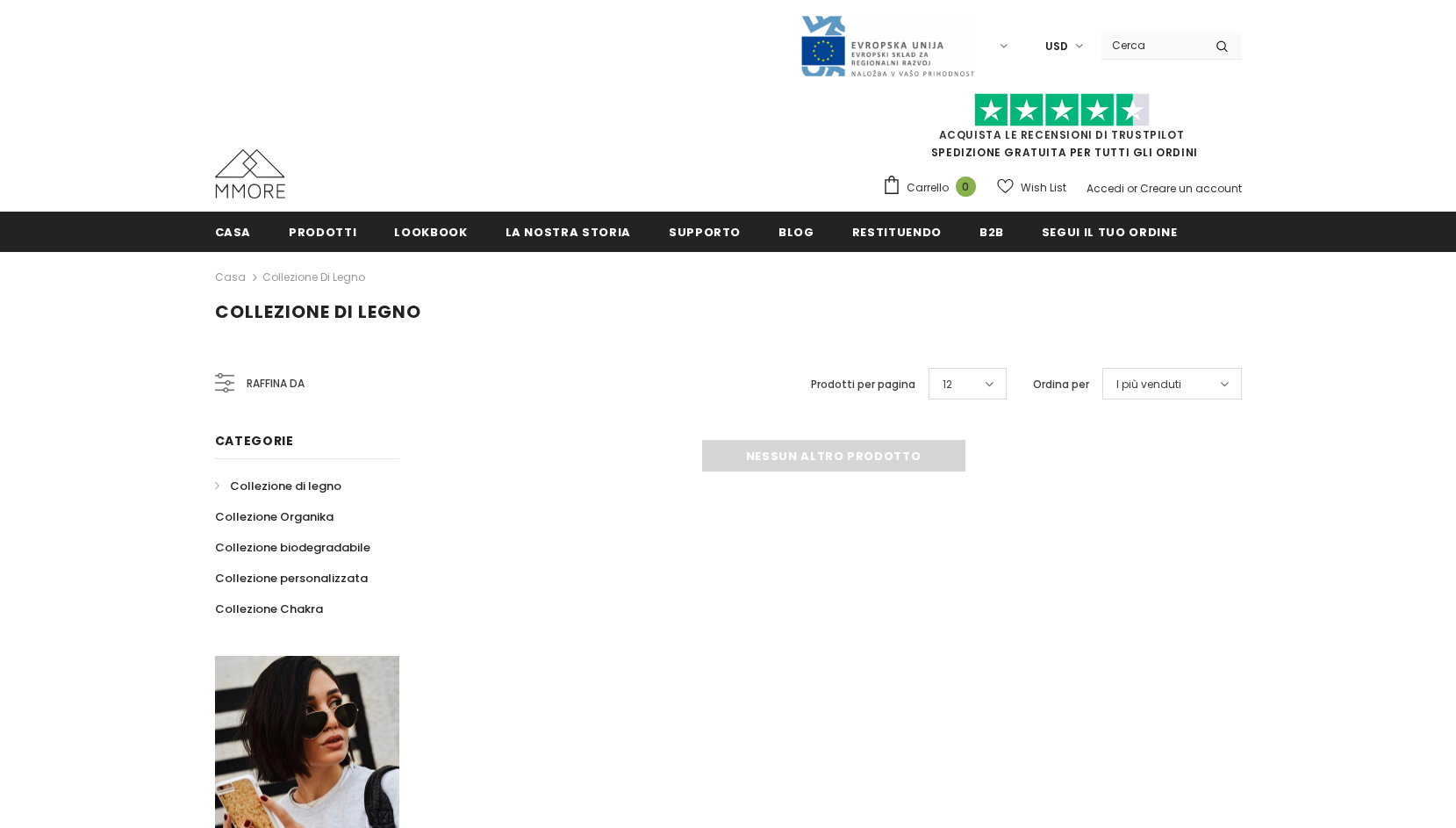  Describe the element at coordinates (1191, 188) in the screenshot. I see `a: Creare un account` at that location.